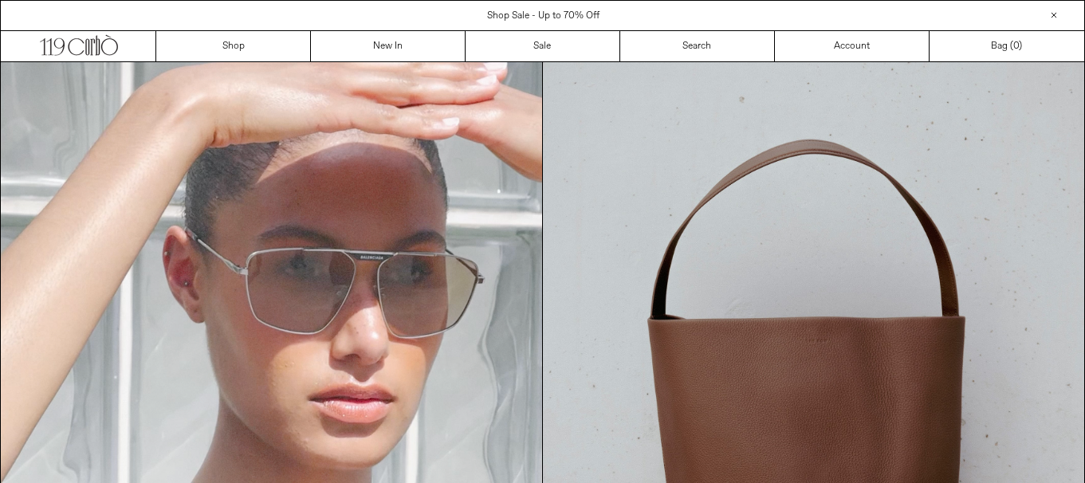 The image size is (1085, 483). I want to click on span: 0, so click(1016, 46).